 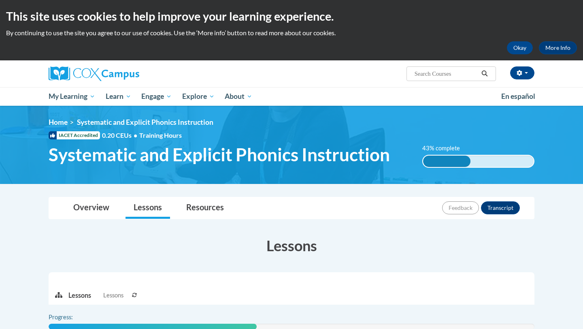 I want to click on h2: This site uses cookies to help improve your learning experience., so click(x=291, y=16).